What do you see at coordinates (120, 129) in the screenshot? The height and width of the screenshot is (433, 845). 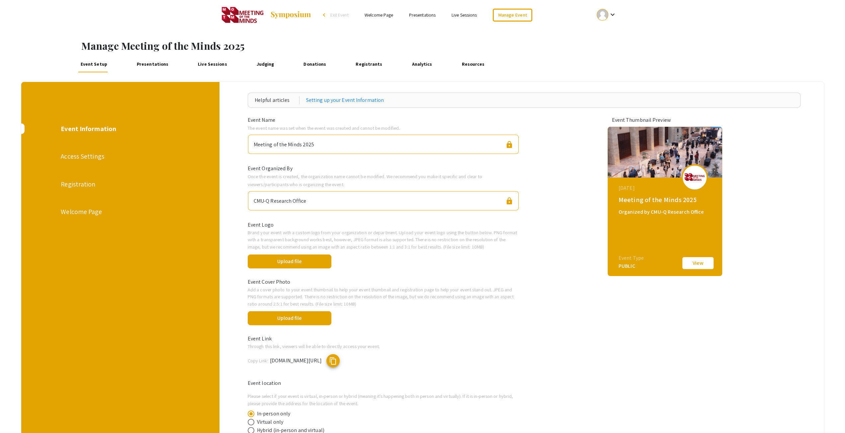 I see `div: Event Information` at bounding box center [120, 129].